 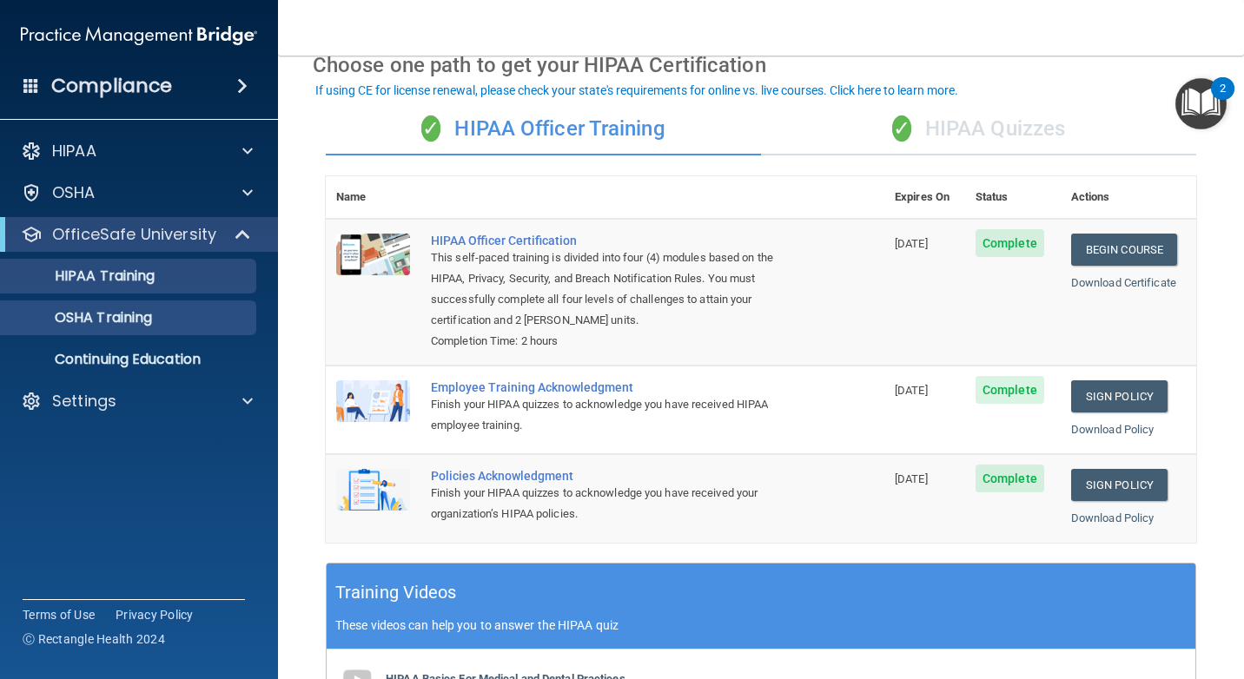 I want to click on button: If using CE for license renewal, please check your state's requirements for online vs. live cours..., so click(x=637, y=90).